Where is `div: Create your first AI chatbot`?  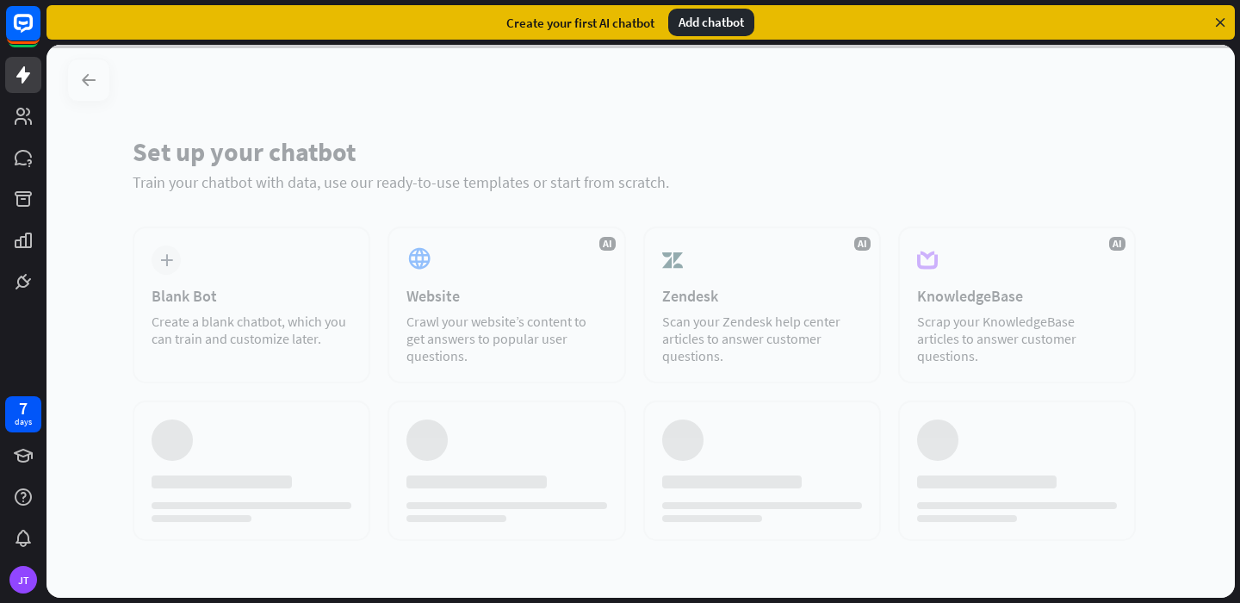 div: Create your first AI chatbot is located at coordinates (580, 22).